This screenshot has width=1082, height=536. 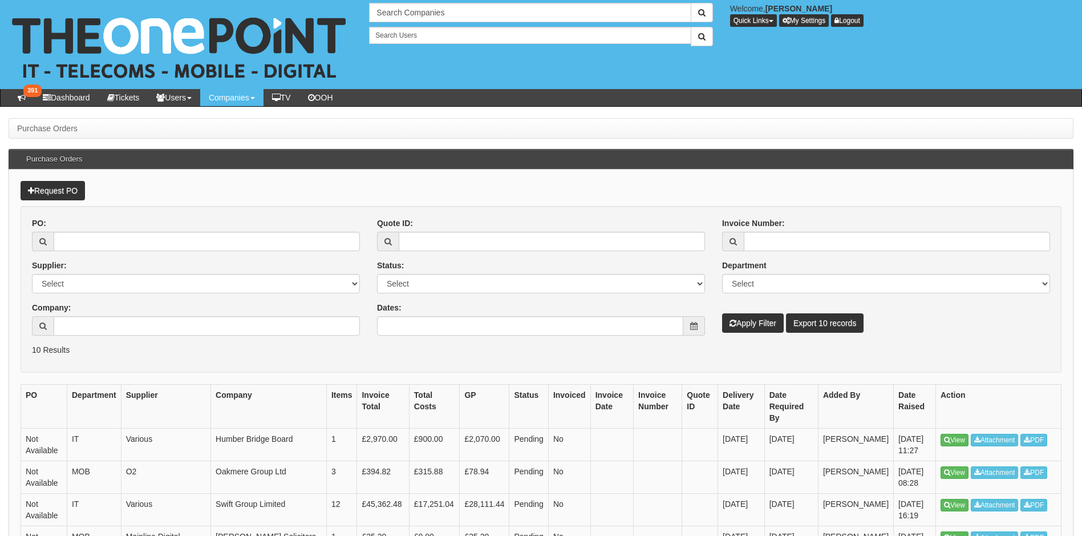 What do you see at coordinates (856, 406) in the screenshot?
I see `th: Added By` at bounding box center [856, 406].